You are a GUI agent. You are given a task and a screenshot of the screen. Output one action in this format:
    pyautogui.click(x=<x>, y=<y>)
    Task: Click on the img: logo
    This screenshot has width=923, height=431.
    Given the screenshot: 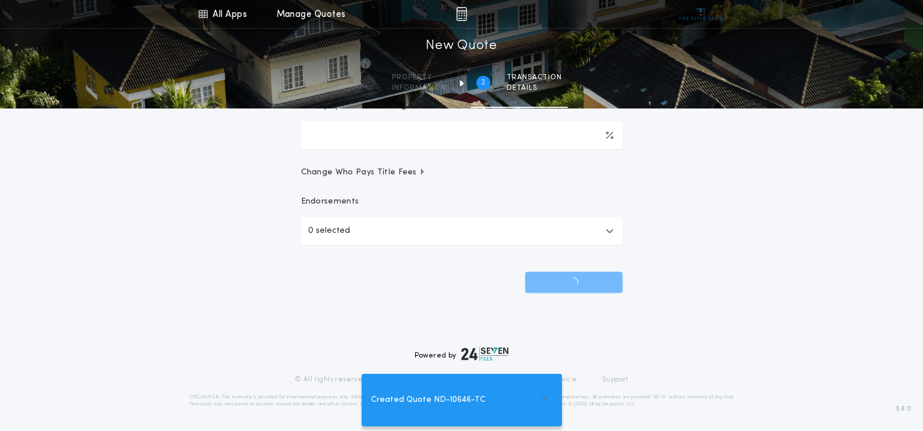 What is the action you would take?
    pyautogui.click(x=485, y=354)
    